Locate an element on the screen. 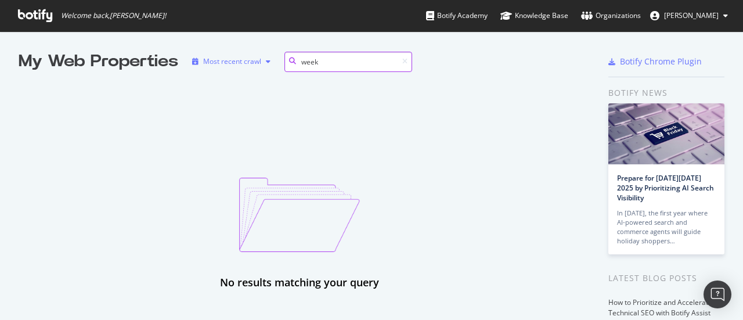  input: Search is located at coordinates (348, 62).